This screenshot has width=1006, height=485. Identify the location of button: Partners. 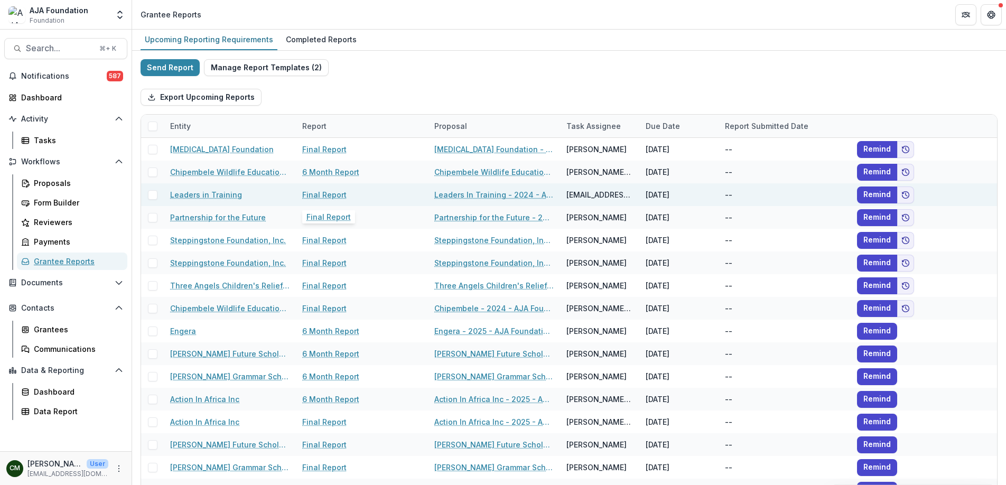
(966, 15).